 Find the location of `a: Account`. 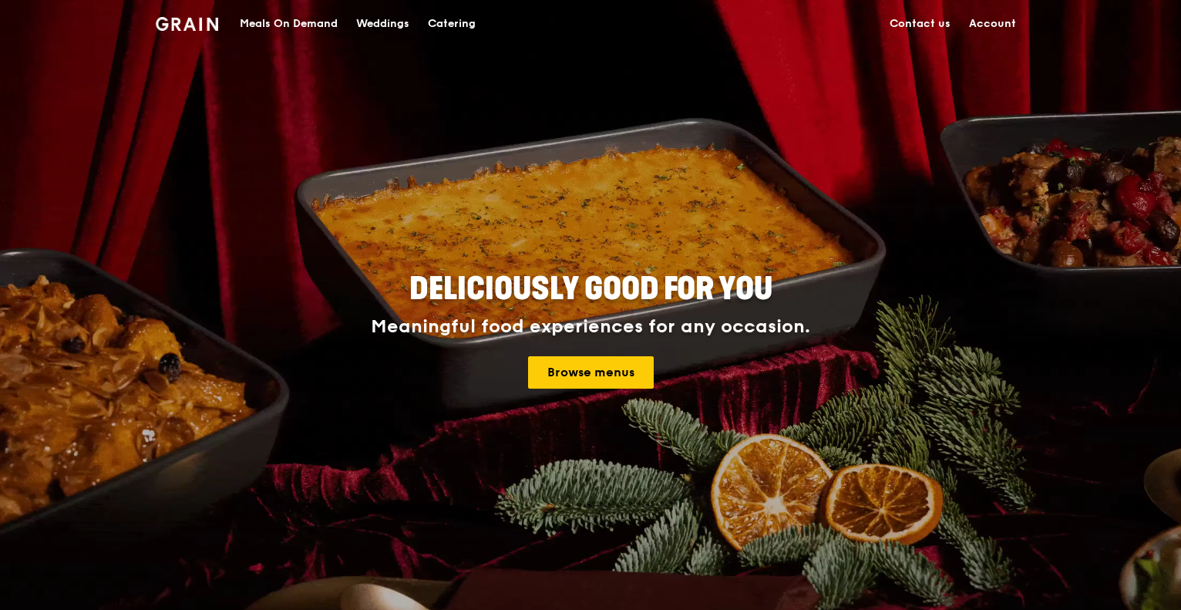

a: Account is located at coordinates (992, 24).